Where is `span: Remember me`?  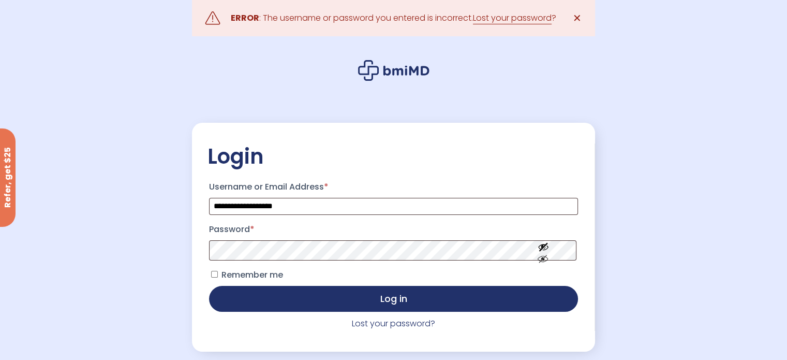 span: Remember me is located at coordinates (252, 274).